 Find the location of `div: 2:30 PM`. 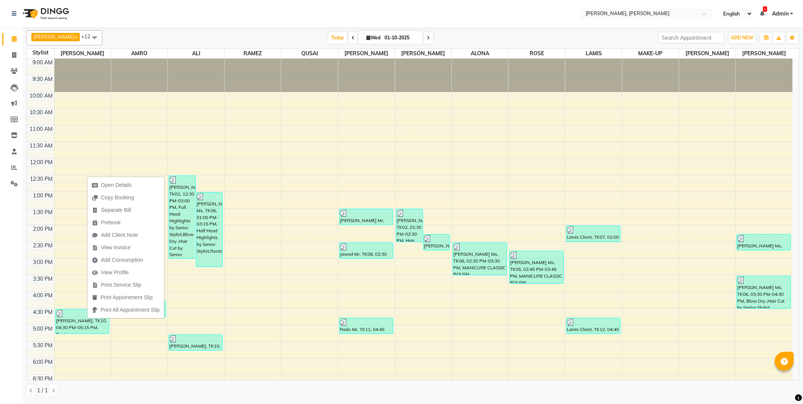

div: 2:30 PM is located at coordinates (43, 245).